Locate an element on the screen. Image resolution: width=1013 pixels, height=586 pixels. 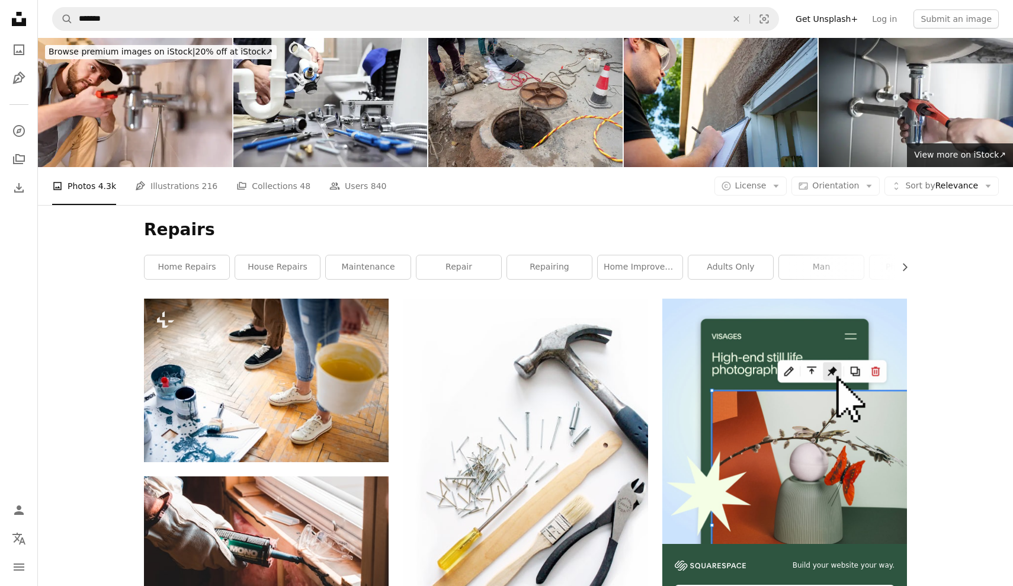
span: 840 is located at coordinates (379, 186).